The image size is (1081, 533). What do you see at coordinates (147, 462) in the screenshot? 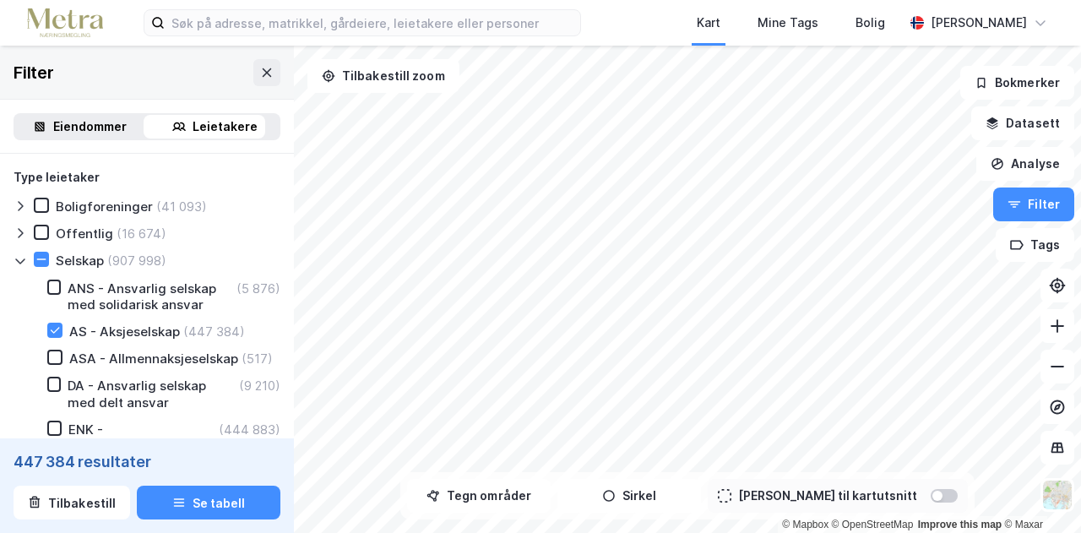
I see `div: 447 384 resultater` at bounding box center [147, 462].